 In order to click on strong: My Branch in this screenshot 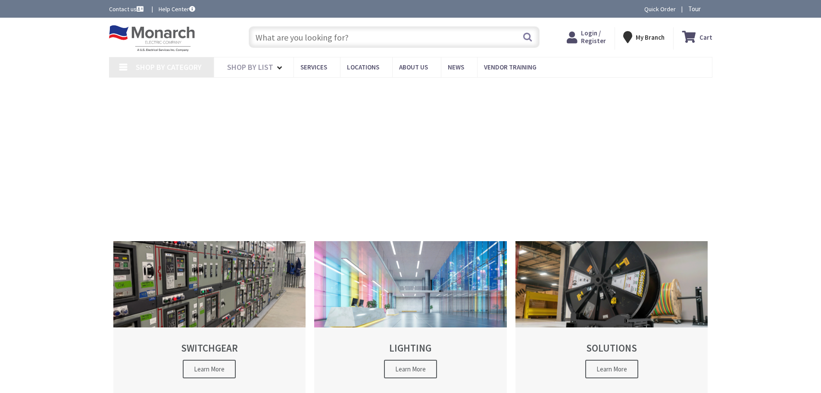, I will do `click(650, 37)`.